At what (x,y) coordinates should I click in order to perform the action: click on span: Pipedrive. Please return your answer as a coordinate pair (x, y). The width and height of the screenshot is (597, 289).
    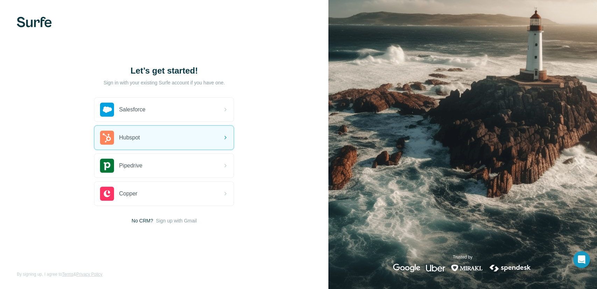
    Looking at the image, I should click on (130, 165).